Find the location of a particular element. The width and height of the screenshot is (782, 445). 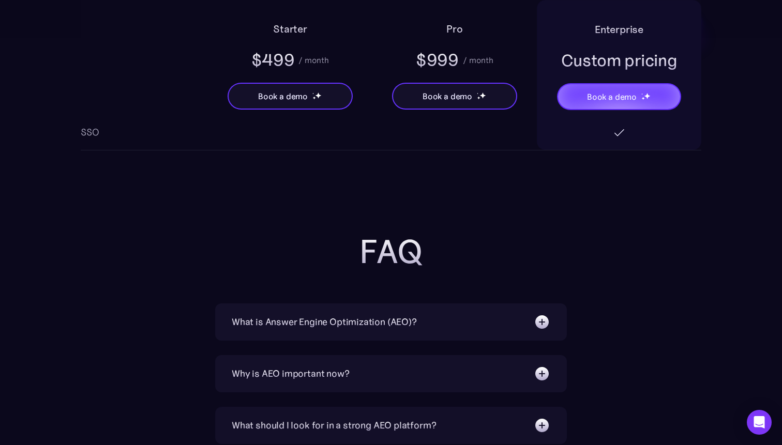

div: Why is AEO important now? is located at coordinates (291, 374).